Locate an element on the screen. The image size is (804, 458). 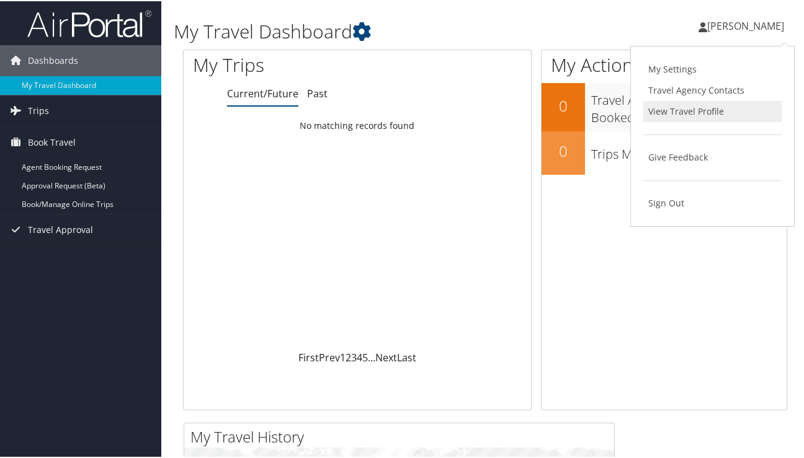
img: airportal-logo.png is located at coordinates (89, 22).